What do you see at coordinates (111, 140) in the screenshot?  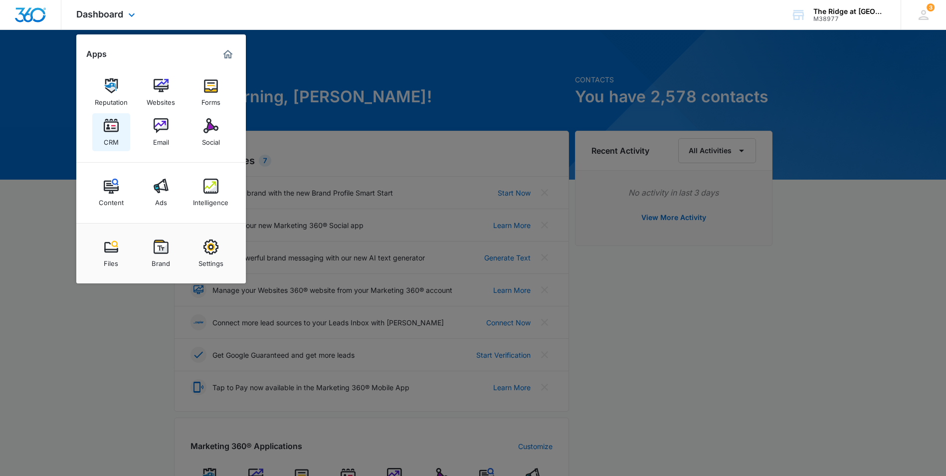 I see `div: CRM` at bounding box center [111, 140].